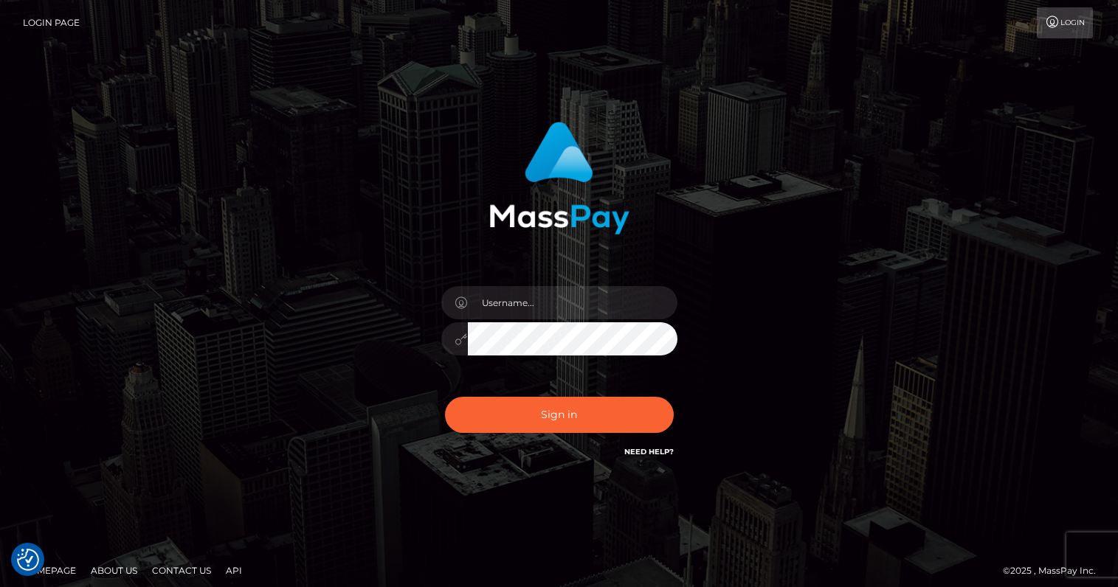  I want to click on a: Login, so click(1065, 23).